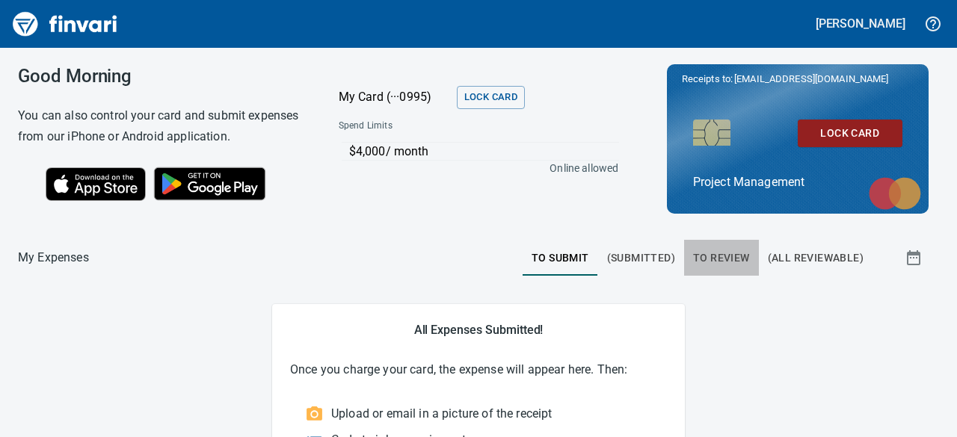  Describe the element at coordinates (53, 258) in the screenshot. I see `p: My Expenses` at that location.